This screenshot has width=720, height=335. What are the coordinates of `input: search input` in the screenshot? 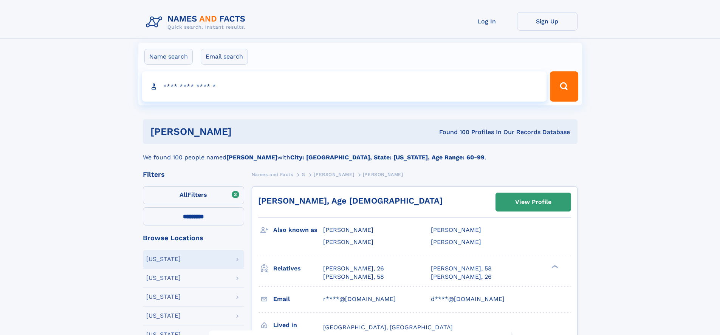 It's located at (344, 87).